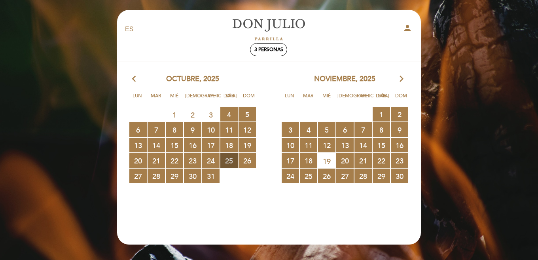  What do you see at coordinates (193, 79) in the screenshot?
I see `span: octubre, 2025` at bounding box center [193, 79].